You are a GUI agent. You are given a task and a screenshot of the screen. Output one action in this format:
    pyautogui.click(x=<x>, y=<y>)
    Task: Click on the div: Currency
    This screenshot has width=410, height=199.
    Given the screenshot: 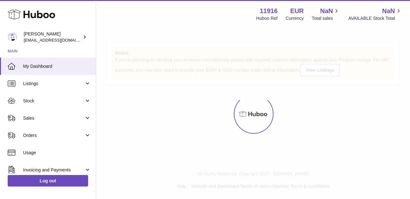 What is the action you would take?
    pyautogui.click(x=294, y=18)
    